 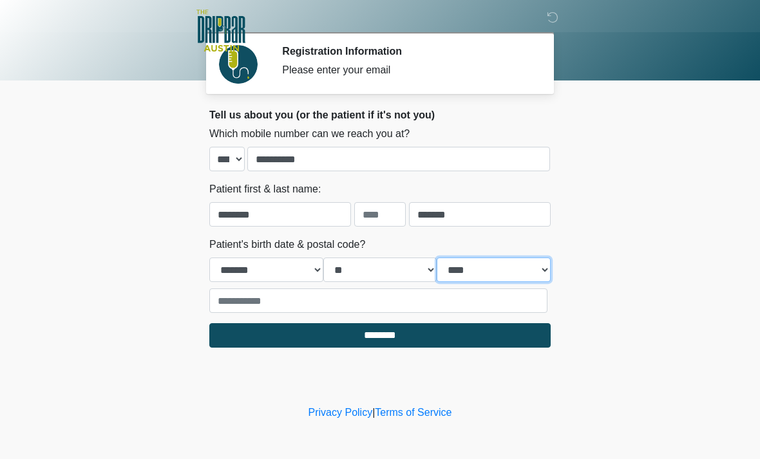 I want to click on div: Please enter your email, so click(x=406, y=70).